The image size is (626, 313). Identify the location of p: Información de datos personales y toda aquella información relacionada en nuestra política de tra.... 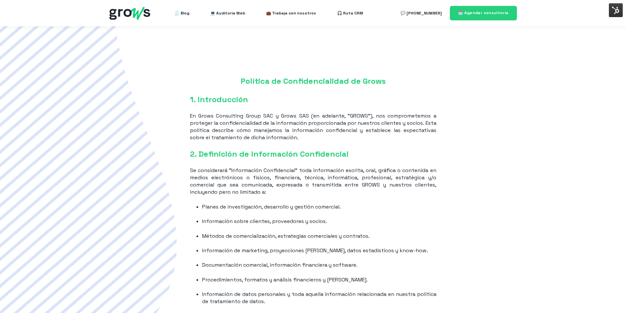
(319, 298).